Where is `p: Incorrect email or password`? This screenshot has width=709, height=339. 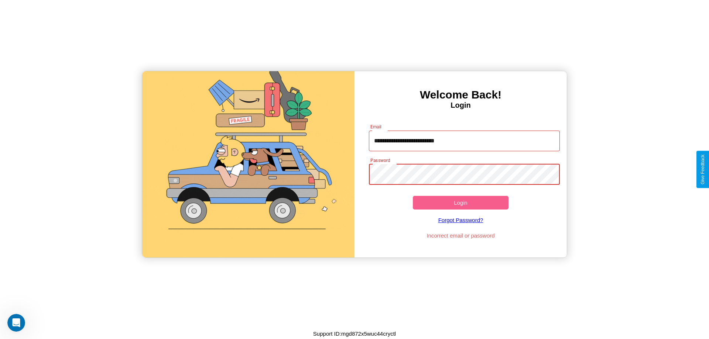 p: Incorrect email or password is located at coordinates (461, 236).